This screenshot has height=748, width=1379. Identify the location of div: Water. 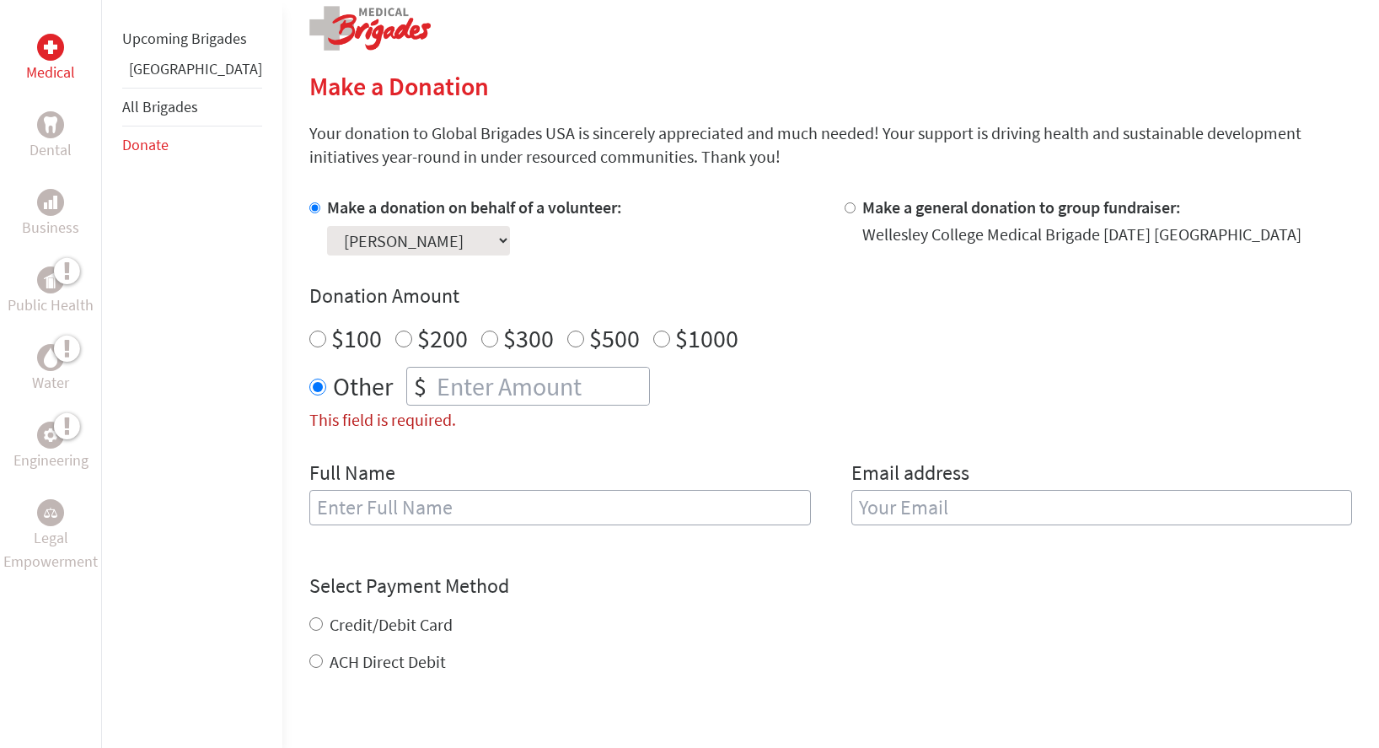
(51, 357).